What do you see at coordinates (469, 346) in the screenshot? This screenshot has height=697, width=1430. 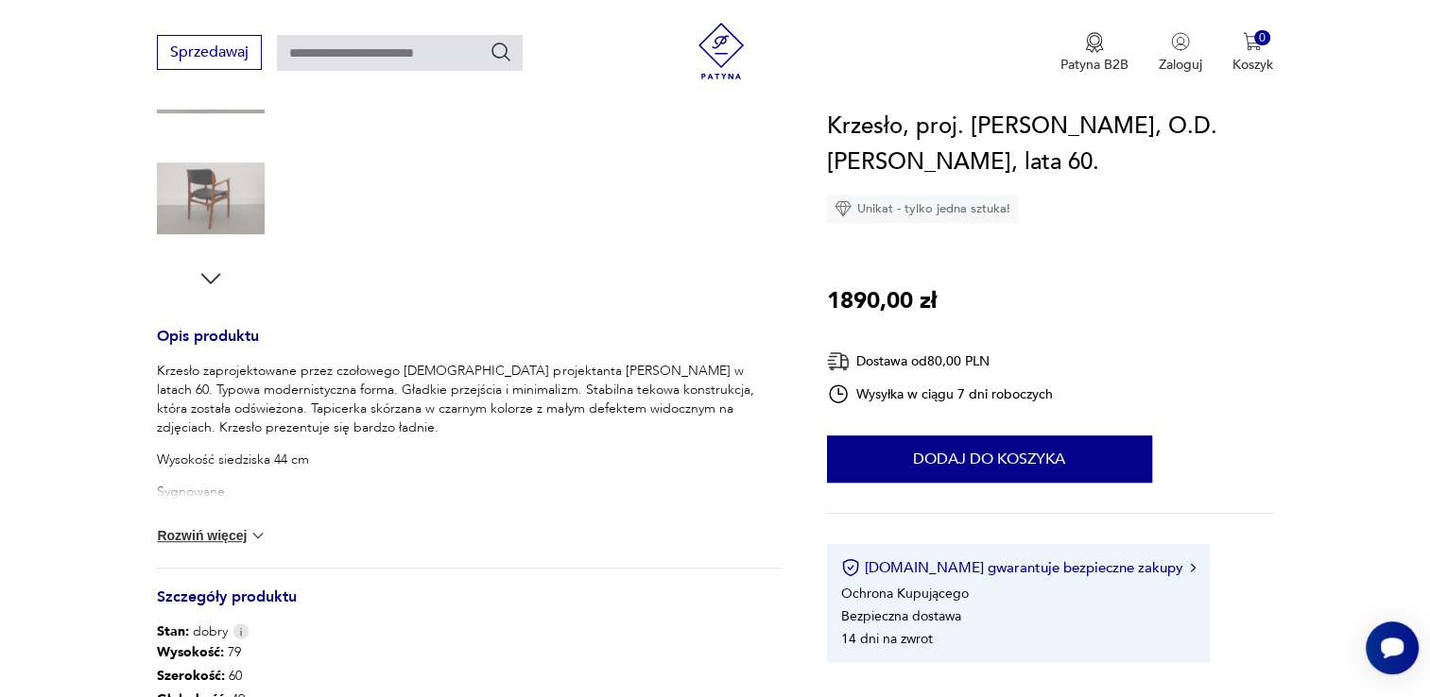 I see `h3: Opis produktu` at bounding box center [469, 346].